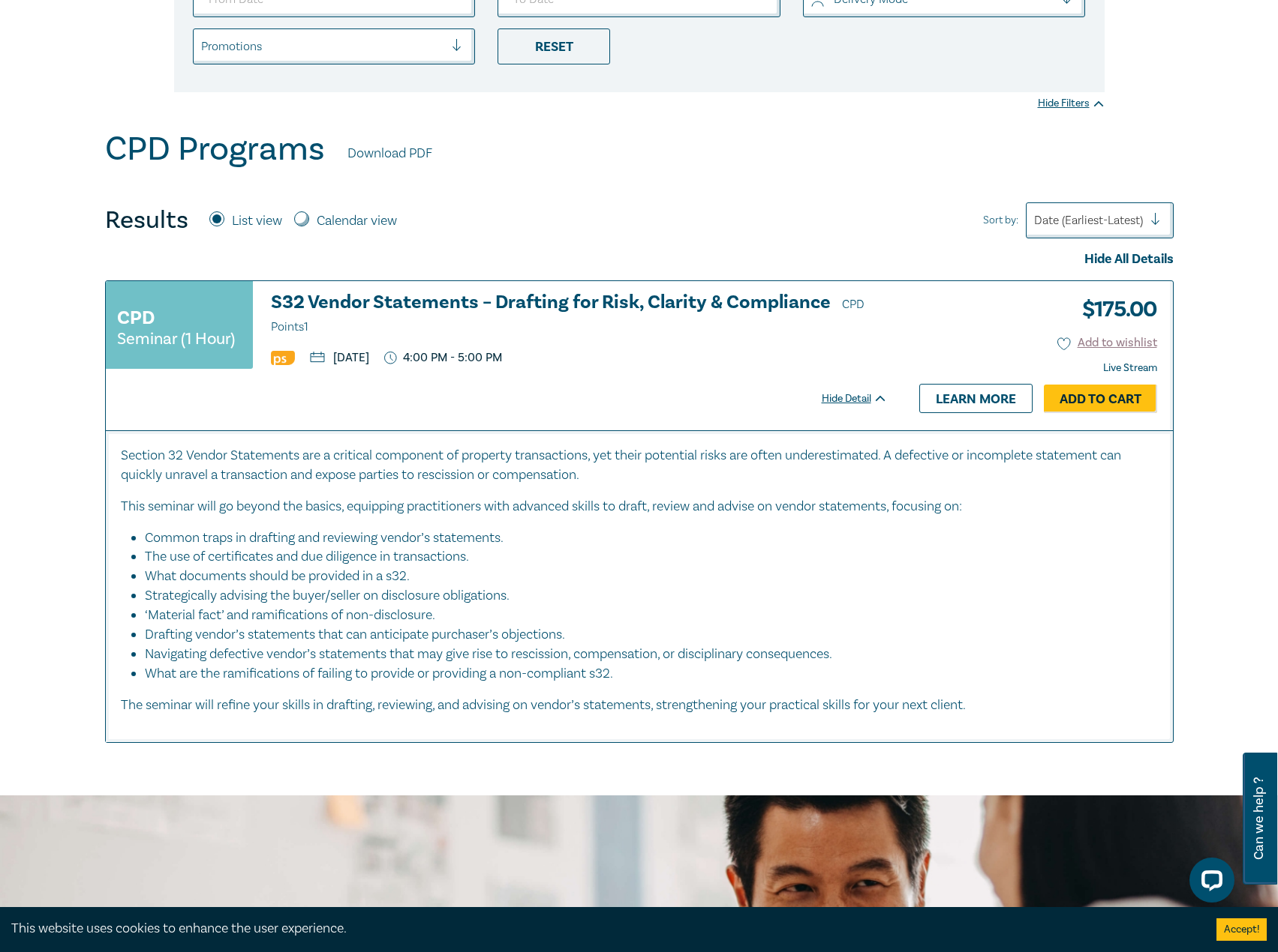 This screenshot has width=1278, height=952. Describe the element at coordinates (176, 339) in the screenshot. I see `small: Seminar (1 Hour)` at that location.